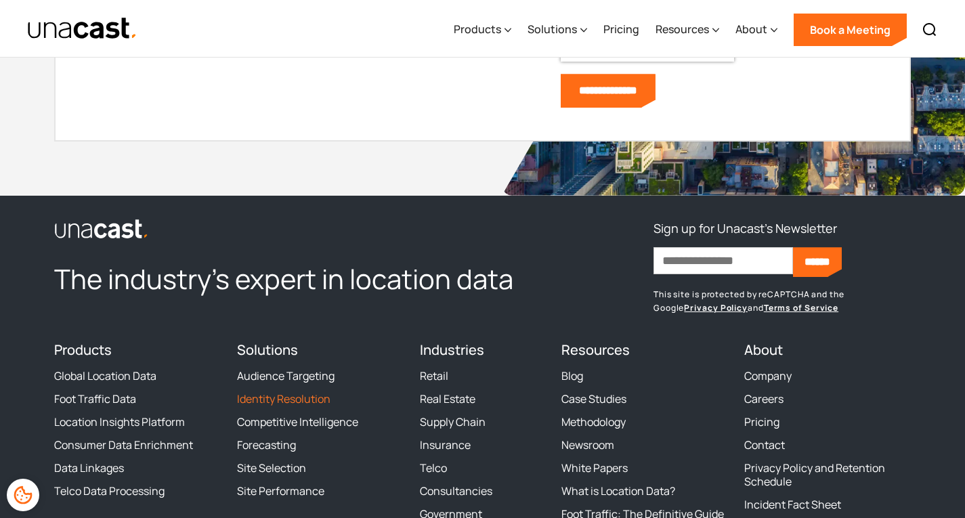  I want to click on a: Telco Data Processing, so click(109, 491).